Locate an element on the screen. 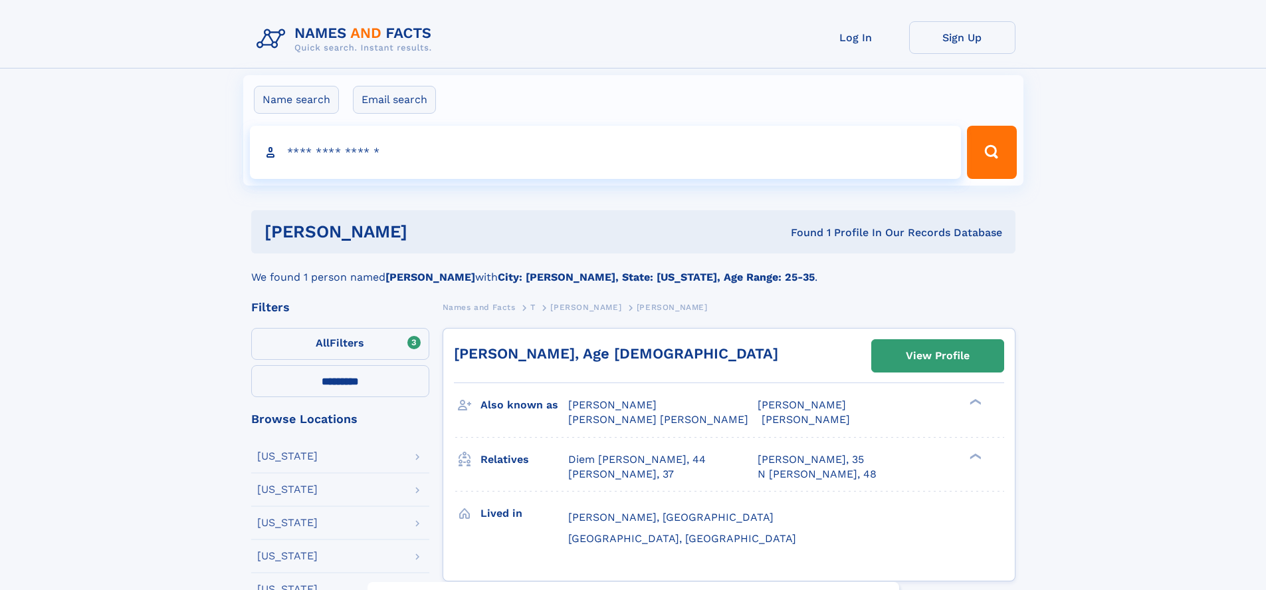 Image resolution: width=1266 pixels, height=590 pixels. a: Log In is located at coordinates (856, 37).